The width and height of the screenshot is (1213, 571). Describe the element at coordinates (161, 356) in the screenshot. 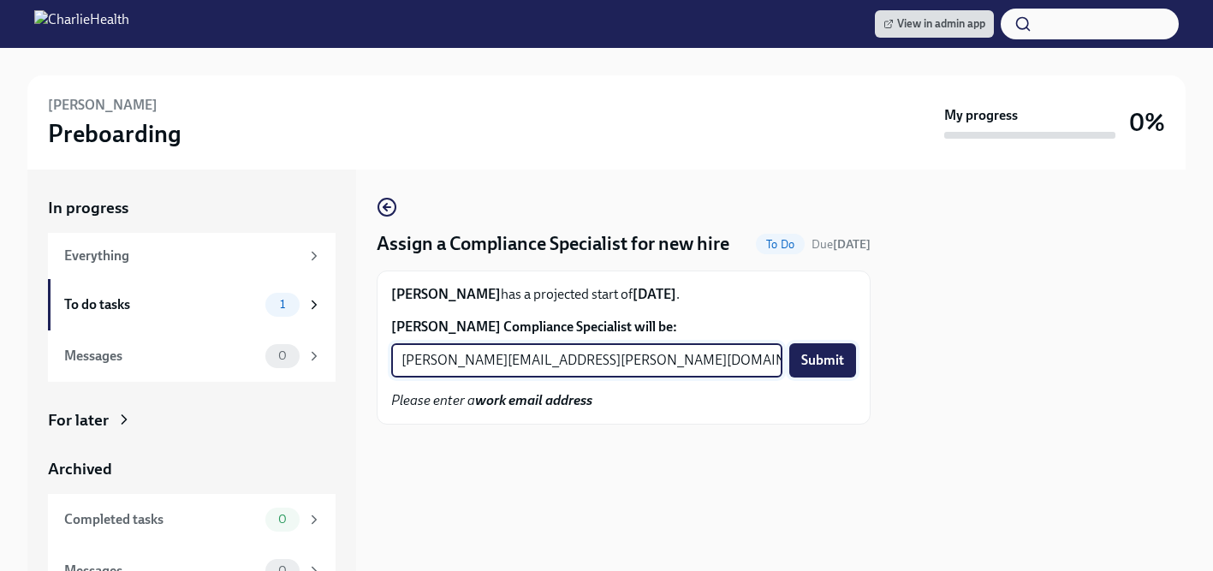

I see `div: Messages` at that location.